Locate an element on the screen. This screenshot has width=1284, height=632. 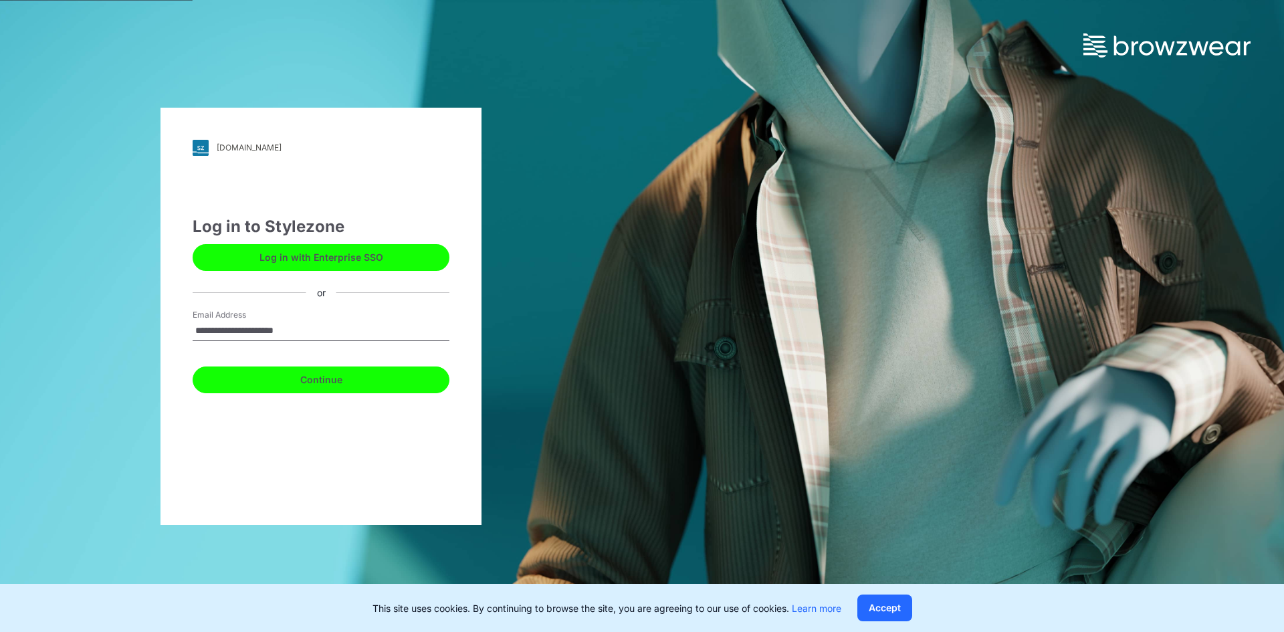
label: Email Address is located at coordinates (239, 315).